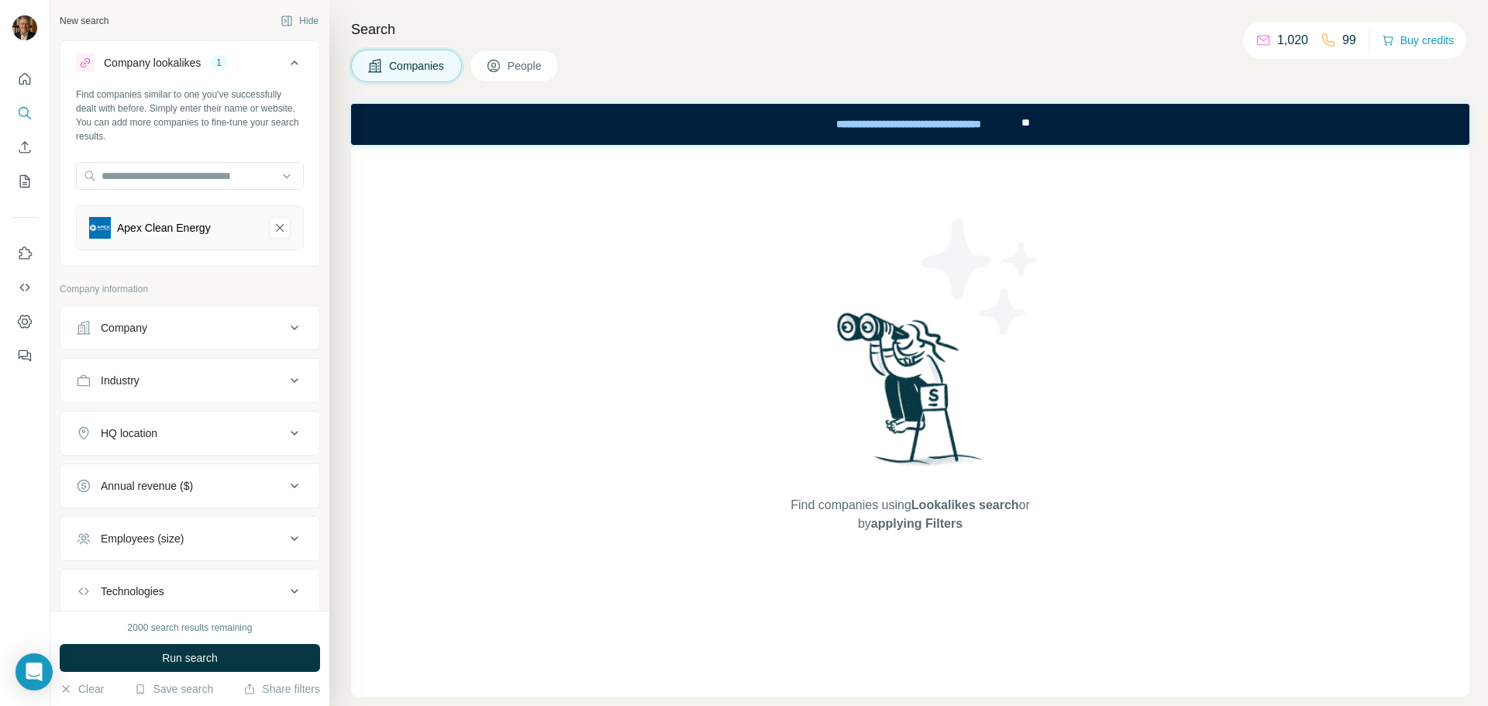  I want to click on button: Enrich CSV, so click(25, 147).